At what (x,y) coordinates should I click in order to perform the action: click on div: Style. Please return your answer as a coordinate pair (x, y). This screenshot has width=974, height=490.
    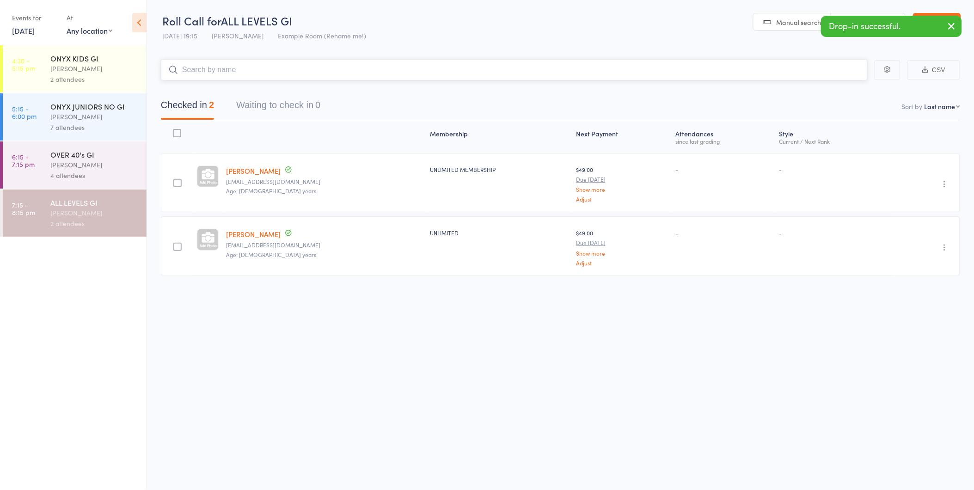
    Looking at the image, I should click on (834, 136).